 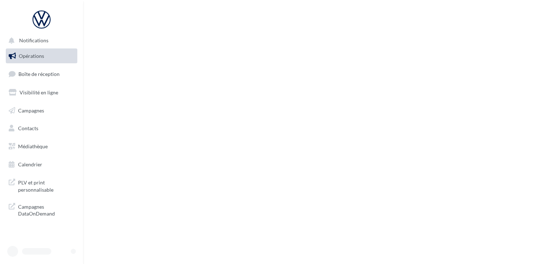 I want to click on a: Calendrier, so click(x=42, y=164).